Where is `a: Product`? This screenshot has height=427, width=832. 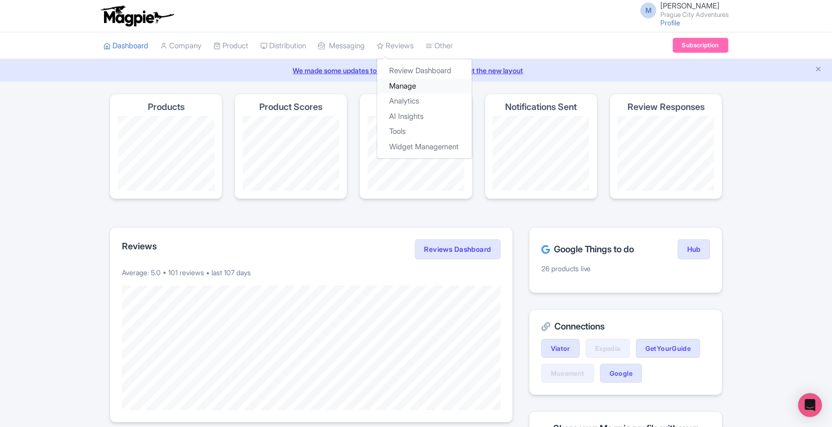 a: Product is located at coordinates (231, 46).